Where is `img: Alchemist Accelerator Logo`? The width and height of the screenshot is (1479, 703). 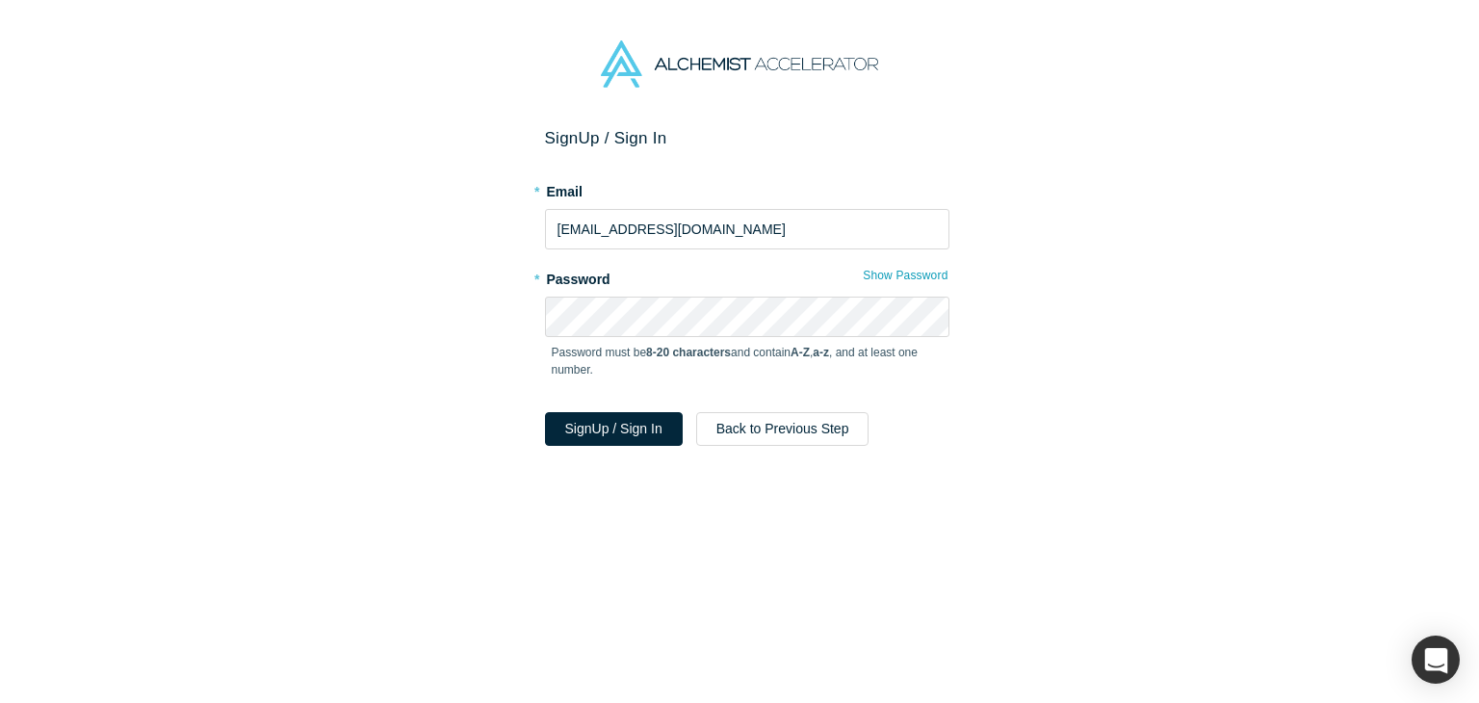 img: Alchemist Accelerator Logo is located at coordinates (740, 64).